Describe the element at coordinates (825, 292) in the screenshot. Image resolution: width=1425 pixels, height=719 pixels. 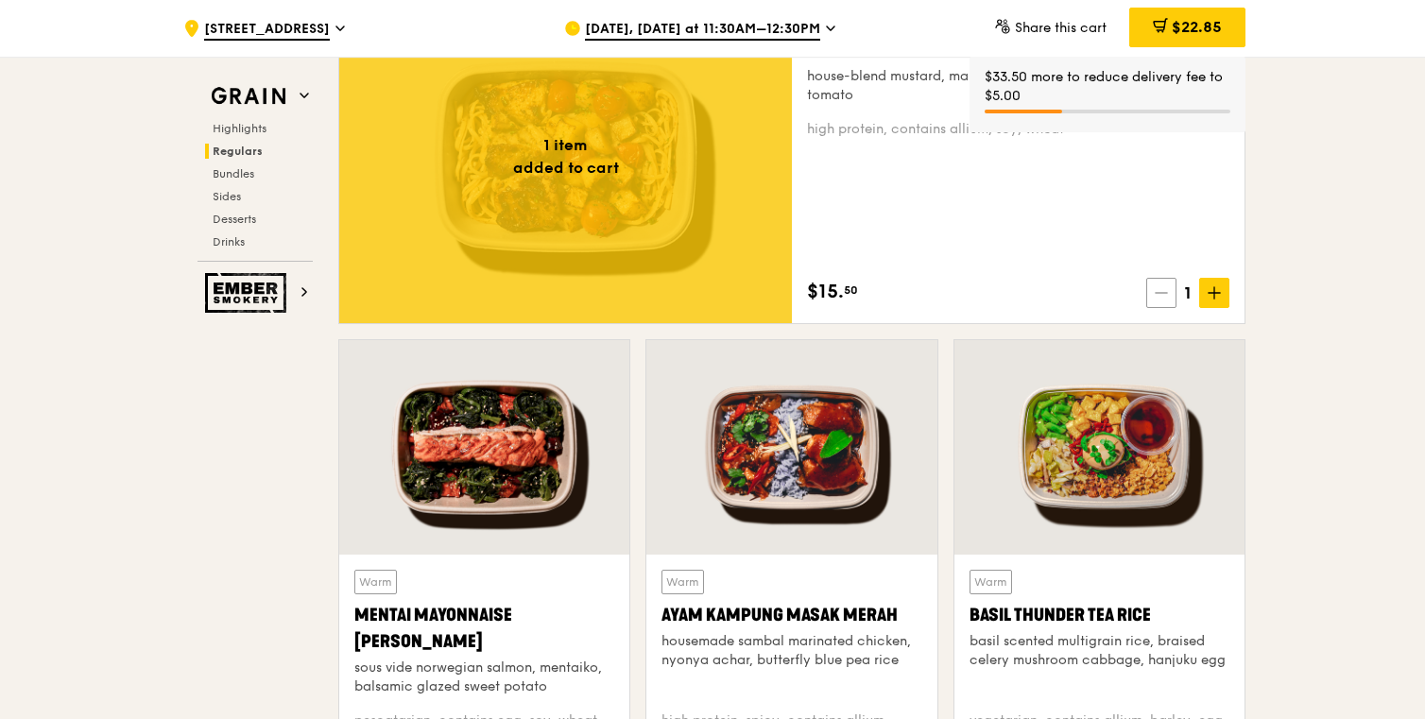
I see `span: $15.` at that location.